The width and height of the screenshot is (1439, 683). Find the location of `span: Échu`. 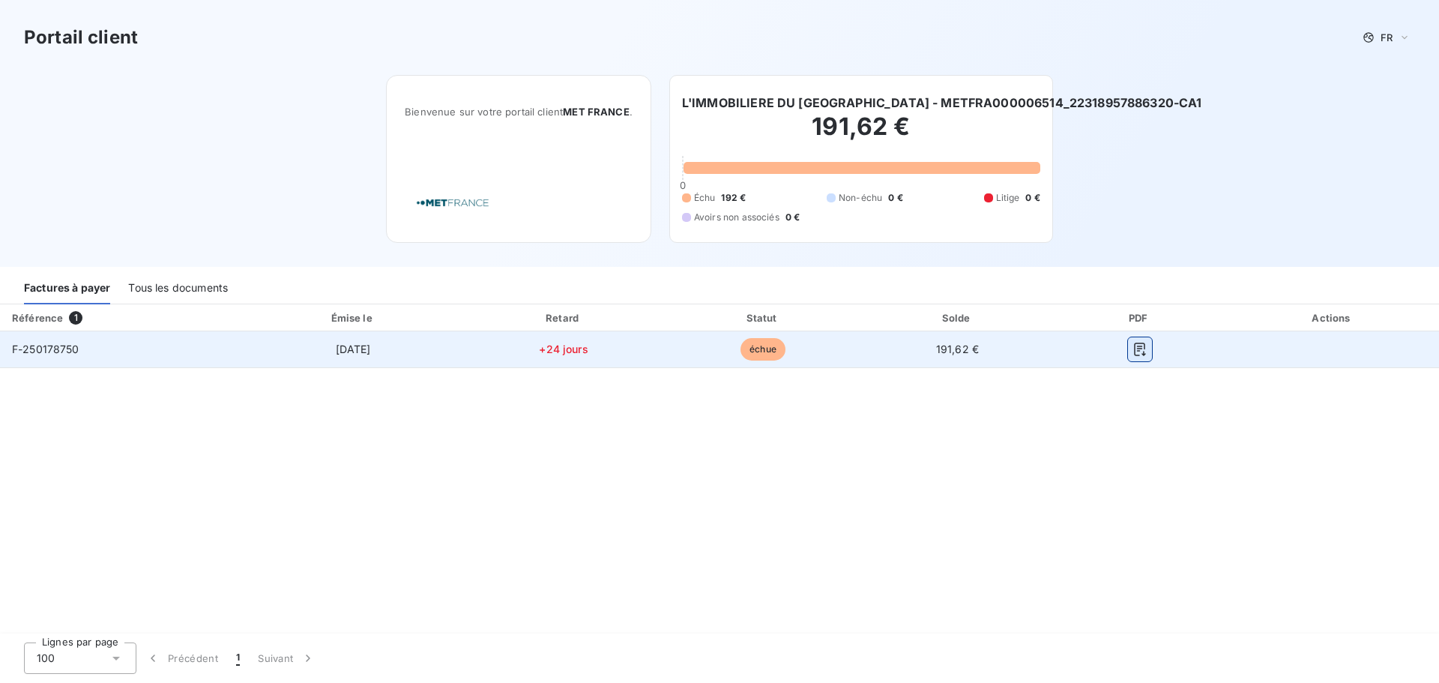

span: Échu is located at coordinates (705, 198).